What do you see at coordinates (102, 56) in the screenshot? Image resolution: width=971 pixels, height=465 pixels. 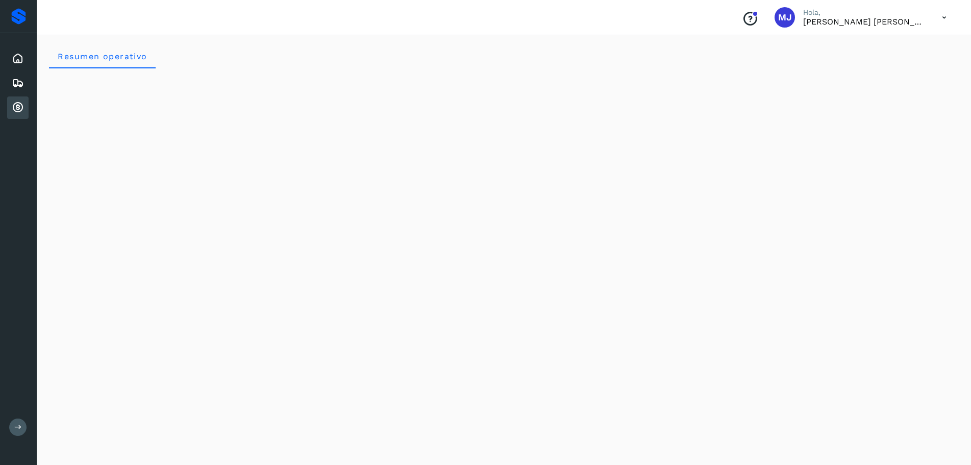 I see `span: Resumen operativo` at bounding box center [102, 56].